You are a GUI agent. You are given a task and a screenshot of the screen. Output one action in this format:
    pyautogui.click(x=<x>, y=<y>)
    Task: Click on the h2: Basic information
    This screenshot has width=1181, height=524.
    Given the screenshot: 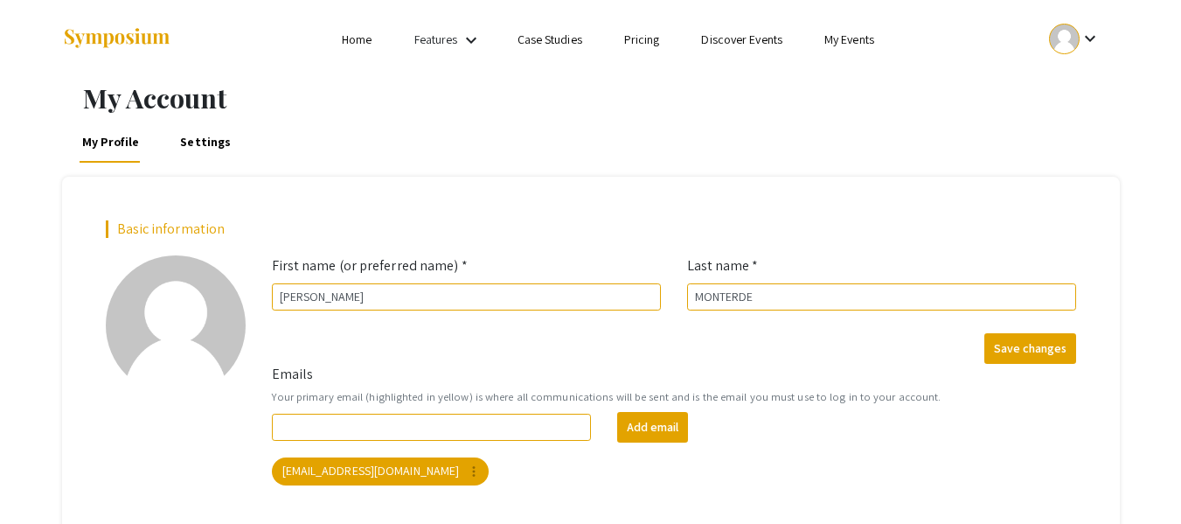 What is the action you would take?
    pyautogui.click(x=591, y=228)
    